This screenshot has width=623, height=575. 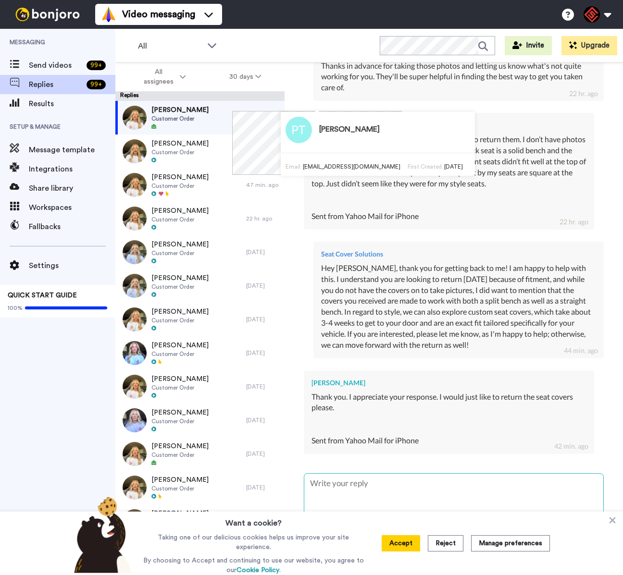 I want to click on span: Video messaging, so click(x=159, y=14).